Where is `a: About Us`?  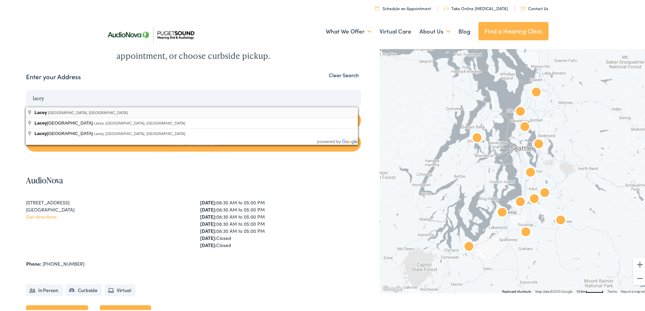 a: About Us is located at coordinates (435, 30).